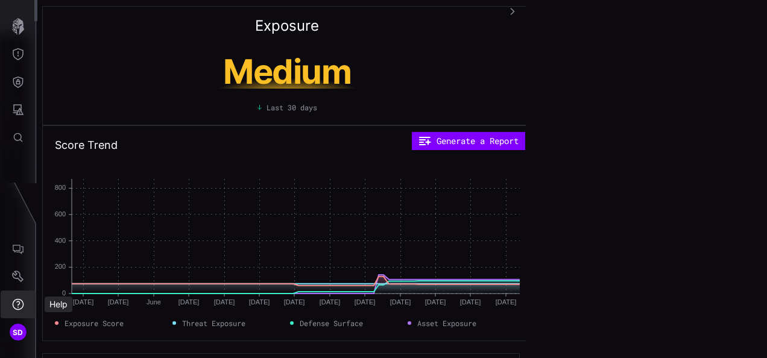 The width and height of the screenshot is (767, 358). Describe the element at coordinates (60, 267) in the screenshot. I see `text: 200` at that location.